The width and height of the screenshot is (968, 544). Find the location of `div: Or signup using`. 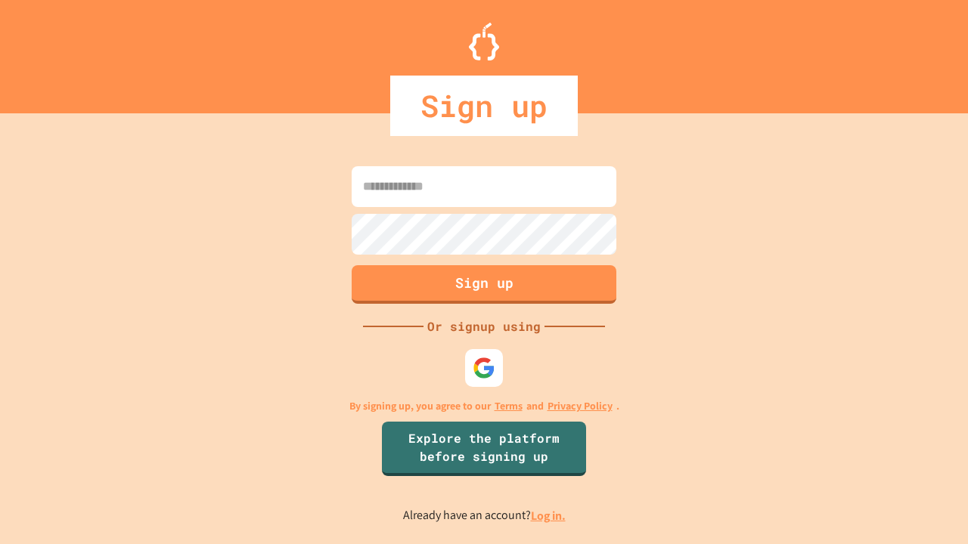

div: Or signup using is located at coordinates (484, 327).